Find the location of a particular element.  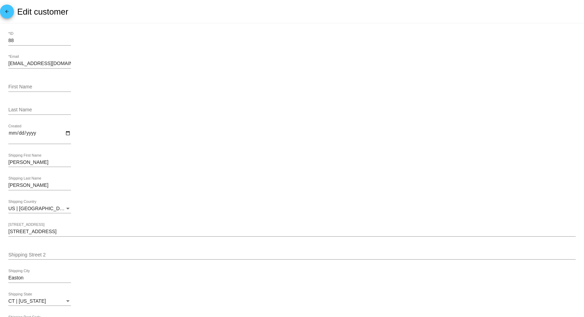

input: Last Name is located at coordinates (40, 110).